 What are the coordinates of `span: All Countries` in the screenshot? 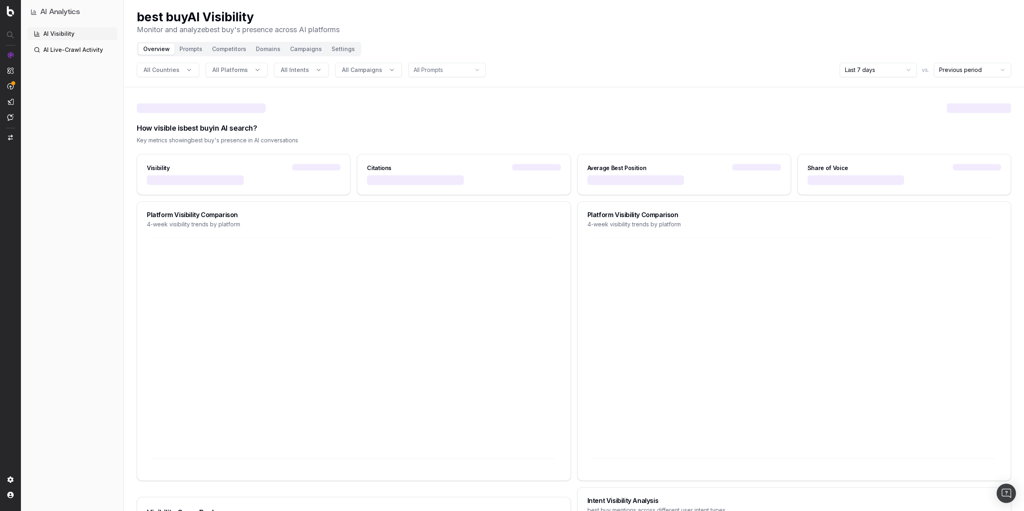 It's located at (161, 70).